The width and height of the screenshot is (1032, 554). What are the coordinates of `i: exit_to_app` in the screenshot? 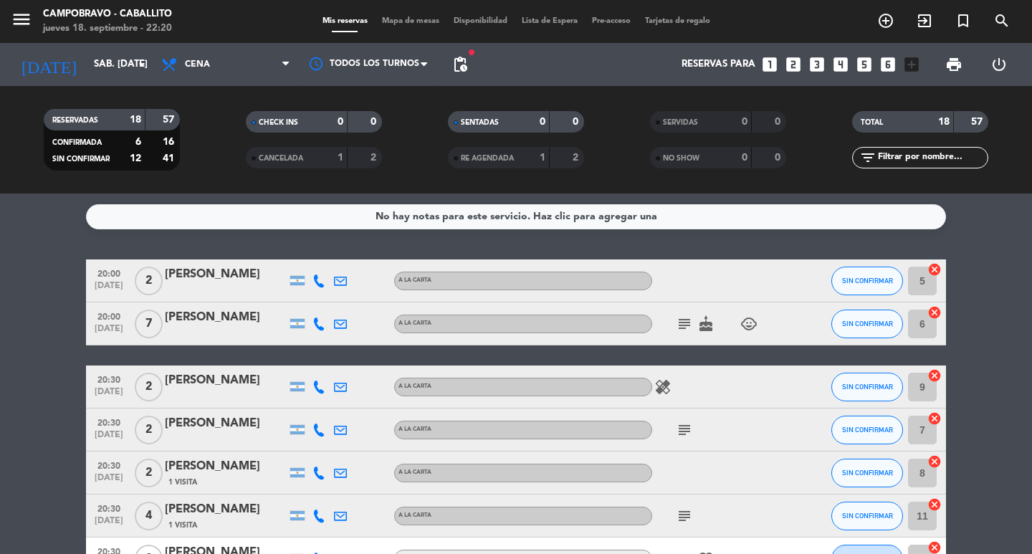 It's located at (925, 21).